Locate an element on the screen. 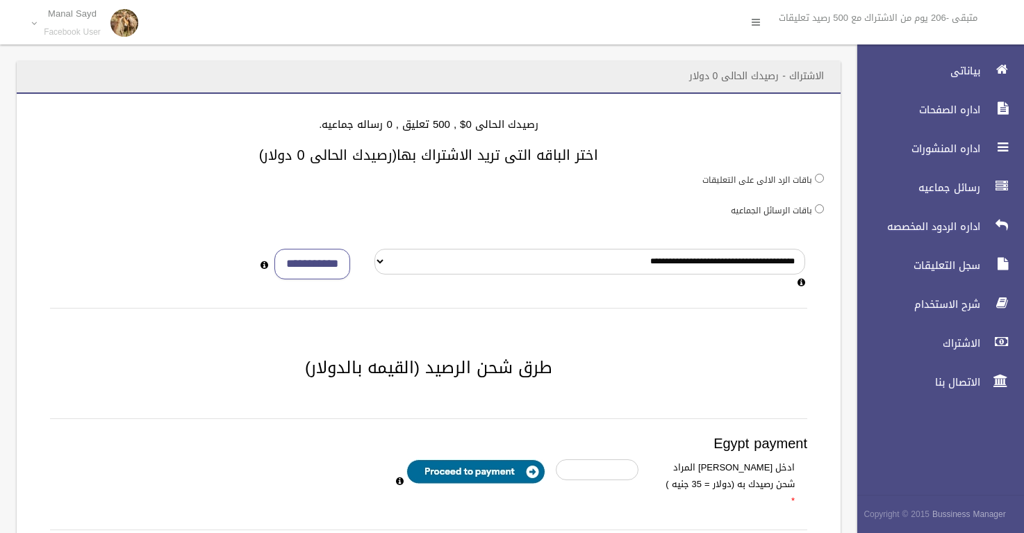 The height and width of the screenshot is (533, 1024). span: شرح الاستخدام is located at coordinates (915, 304).